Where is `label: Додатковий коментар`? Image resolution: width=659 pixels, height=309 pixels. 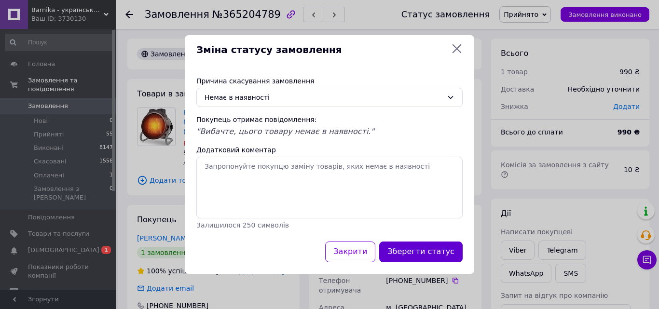 label: Додатковий коментар is located at coordinates (236, 150).